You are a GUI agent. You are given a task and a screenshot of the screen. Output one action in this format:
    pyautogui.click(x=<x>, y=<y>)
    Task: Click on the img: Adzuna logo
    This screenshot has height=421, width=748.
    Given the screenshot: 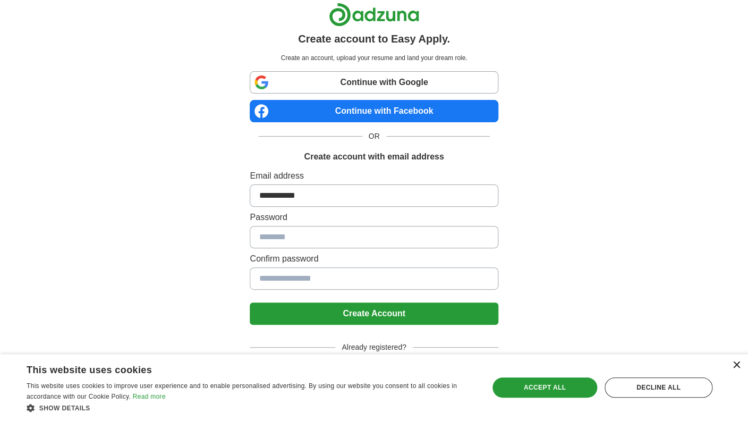 What is the action you would take?
    pyautogui.click(x=374, y=14)
    